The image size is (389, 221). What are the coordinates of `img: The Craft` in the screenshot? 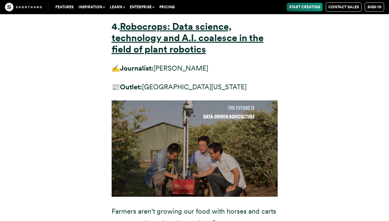 It's located at (23, 7).